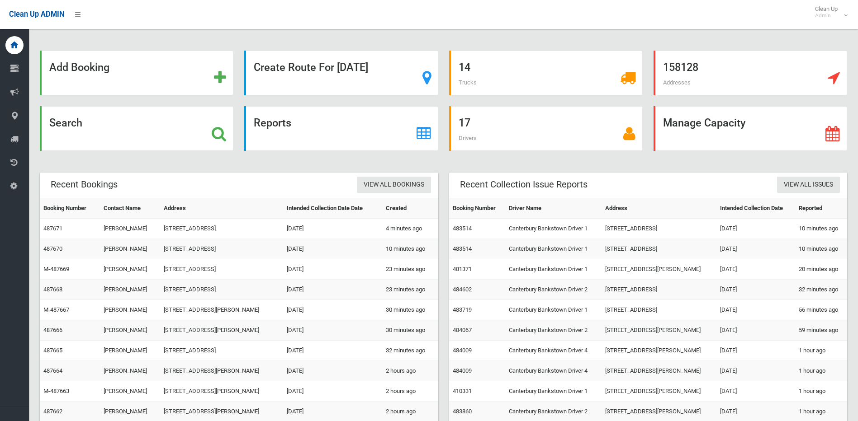  What do you see at coordinates (462, 289) in the screenshot?
I see `a: 484602` at bounding box center [462, 289].